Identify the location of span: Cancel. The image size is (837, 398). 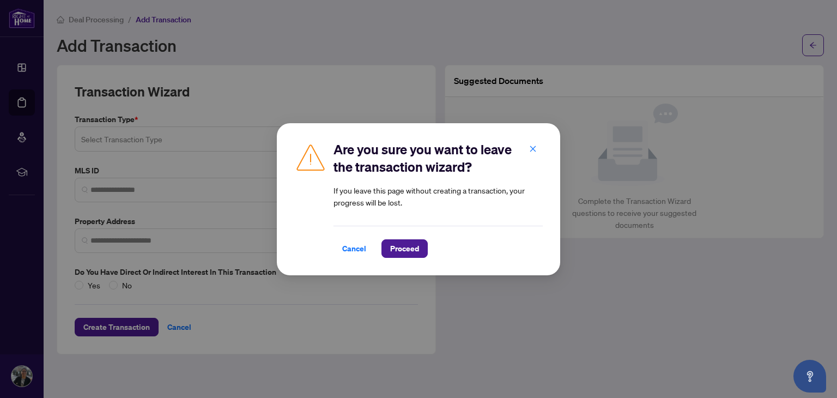
(354, 248).